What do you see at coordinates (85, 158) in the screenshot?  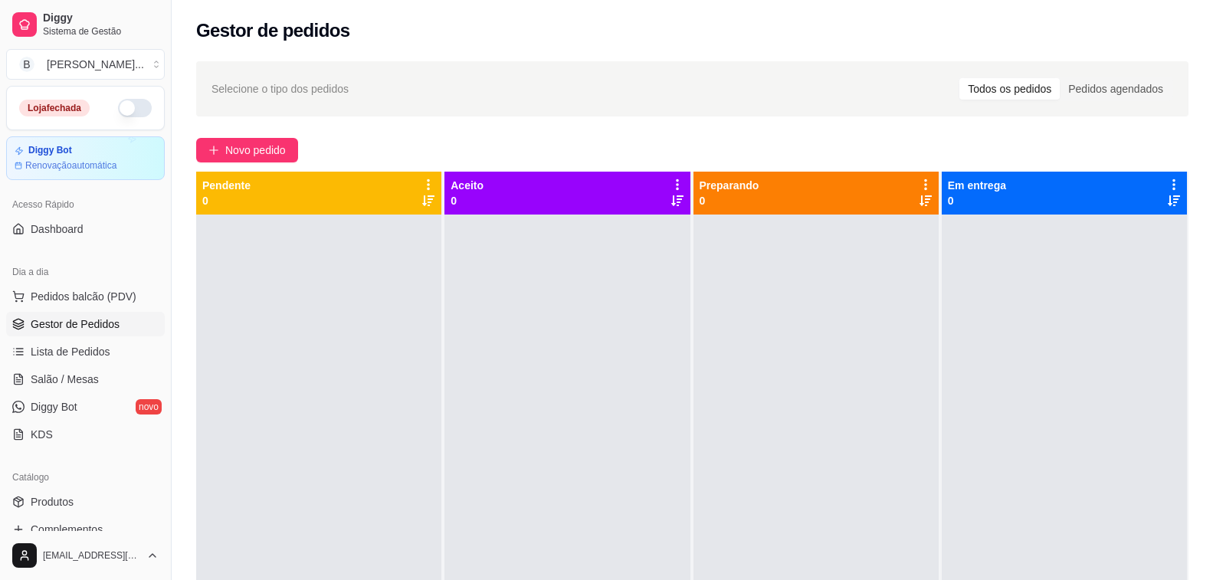 I see `a: Diggy BotRenovaçãoautomática` at bounding box center [85, 158].